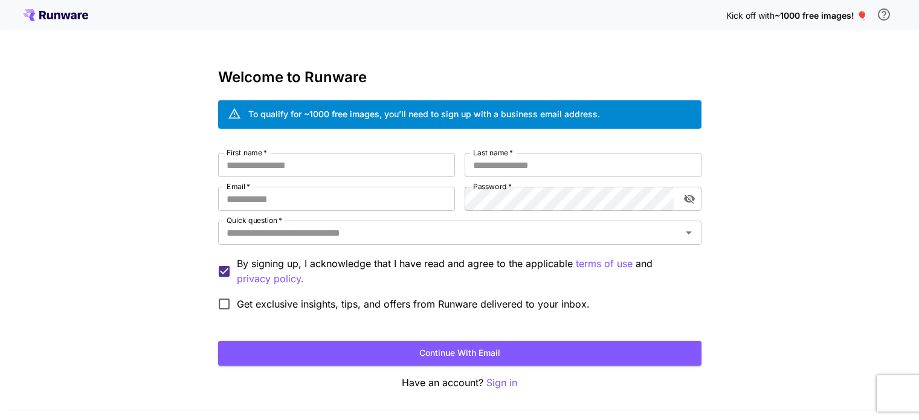 The image size is (919, 420). I want to click on button: In order to qualify for free credit, you need to sign up with a business email address and click ..., so click(884, 15).